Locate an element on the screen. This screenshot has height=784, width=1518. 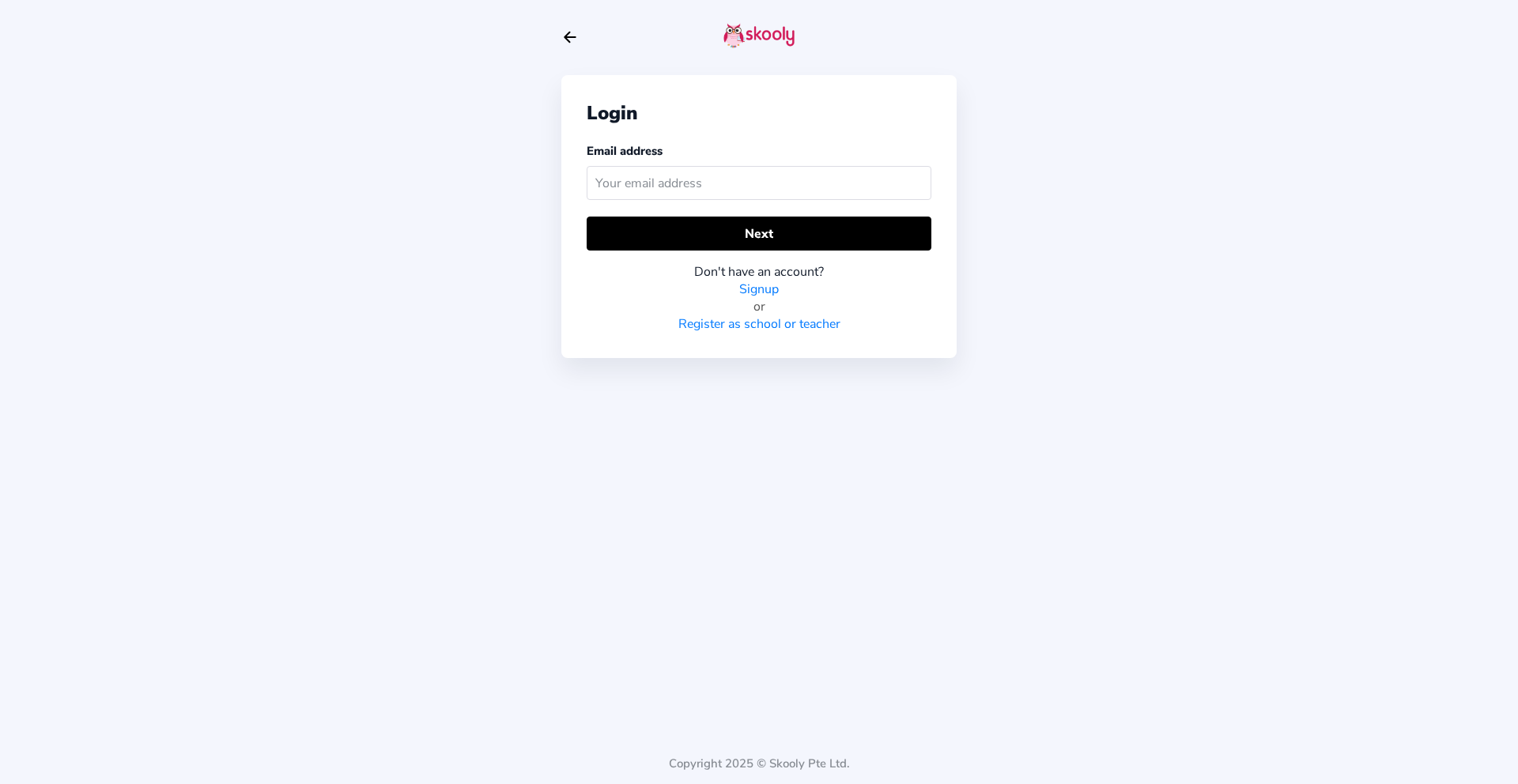
img: skooly-logo.png is located at coordinates (759, 35).